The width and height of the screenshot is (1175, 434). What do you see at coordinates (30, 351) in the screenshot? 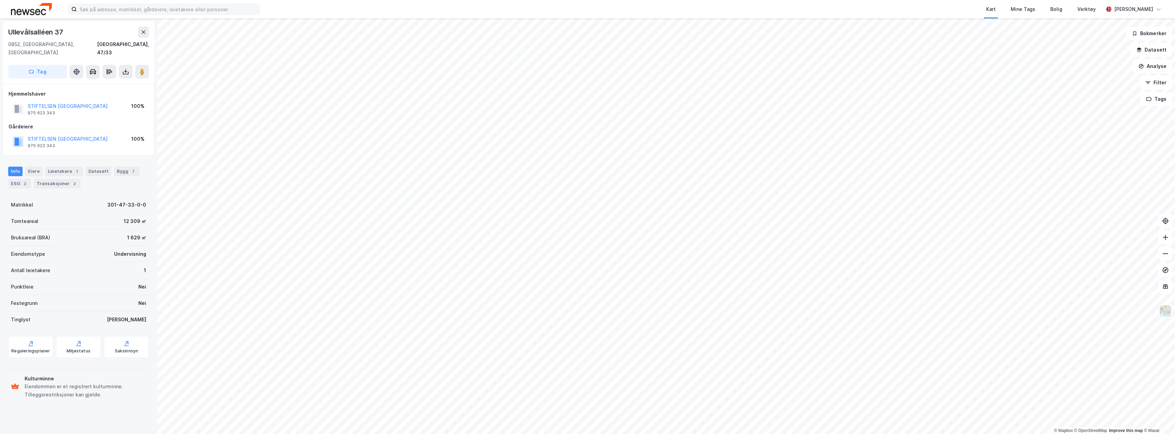
I see `div: Reguleringsplaner` at bounding box center [30, 351].